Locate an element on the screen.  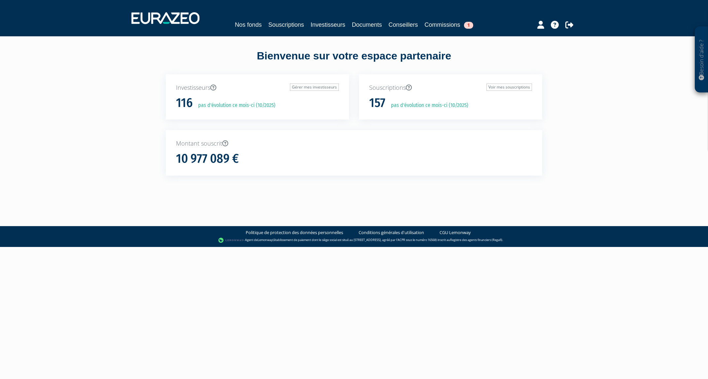
a: Conditions générales d'utilisation is located at coordinates (391, 232).